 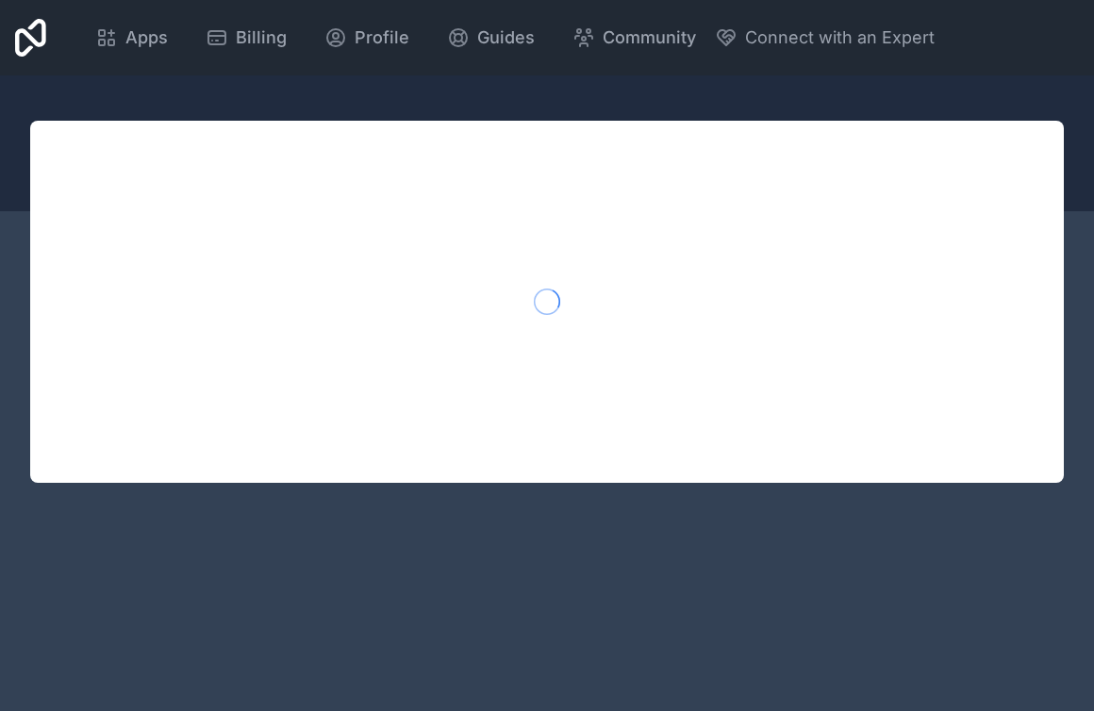 I want to click on span: Community, so click(x=649, y=38).